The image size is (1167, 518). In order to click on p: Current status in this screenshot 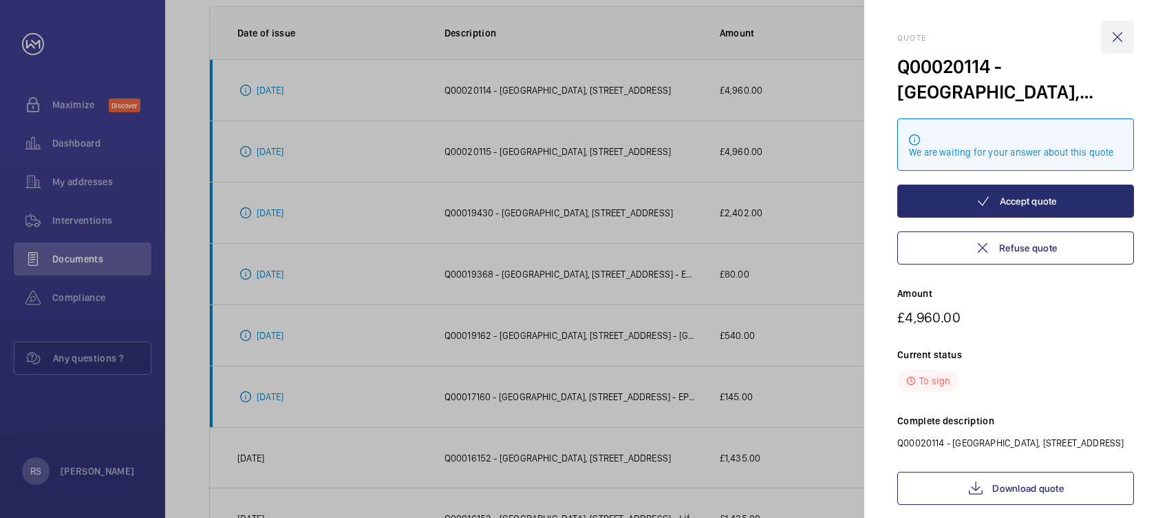, I will do `click(1016, 354)`.